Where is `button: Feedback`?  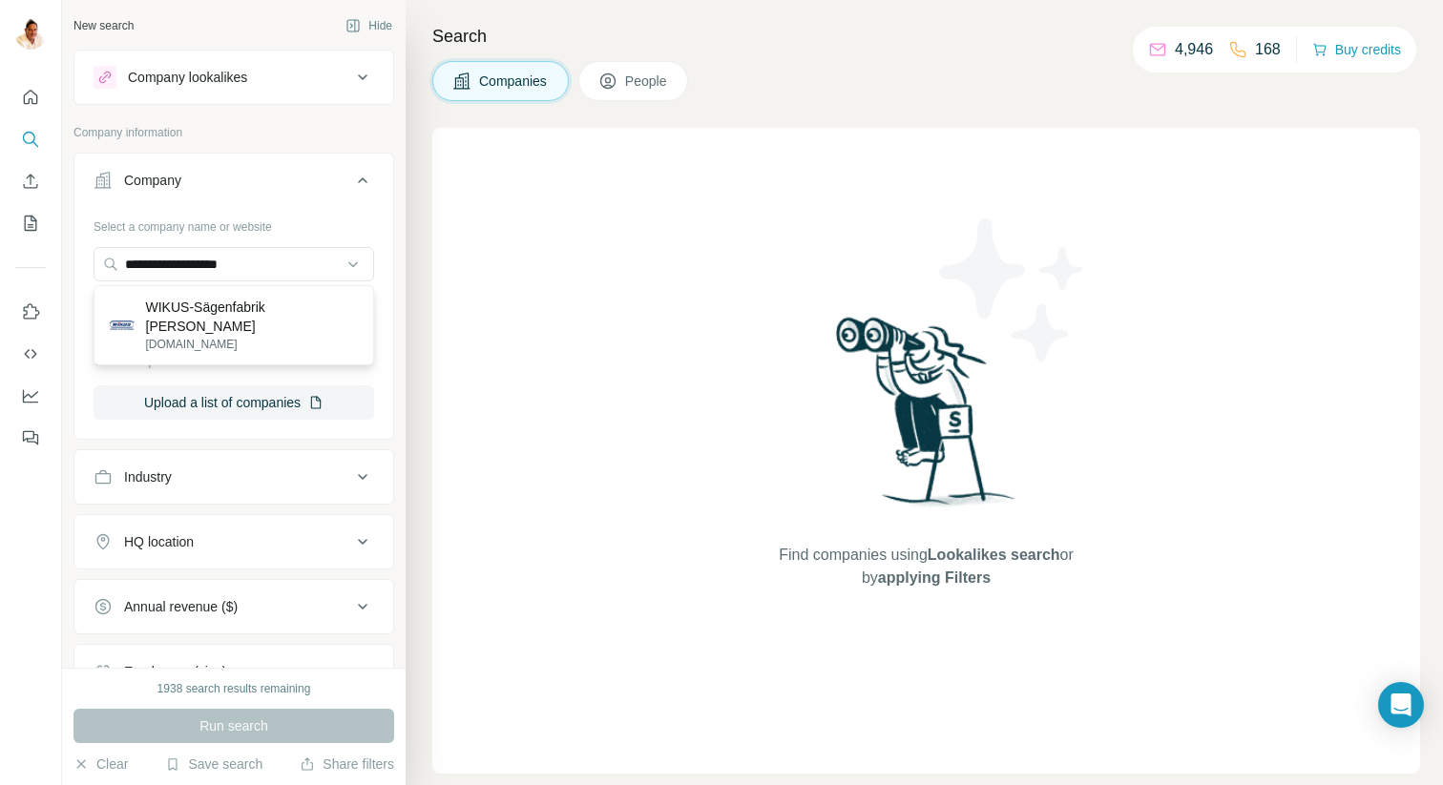
button: Feedback is located at coordinates (31, 438).